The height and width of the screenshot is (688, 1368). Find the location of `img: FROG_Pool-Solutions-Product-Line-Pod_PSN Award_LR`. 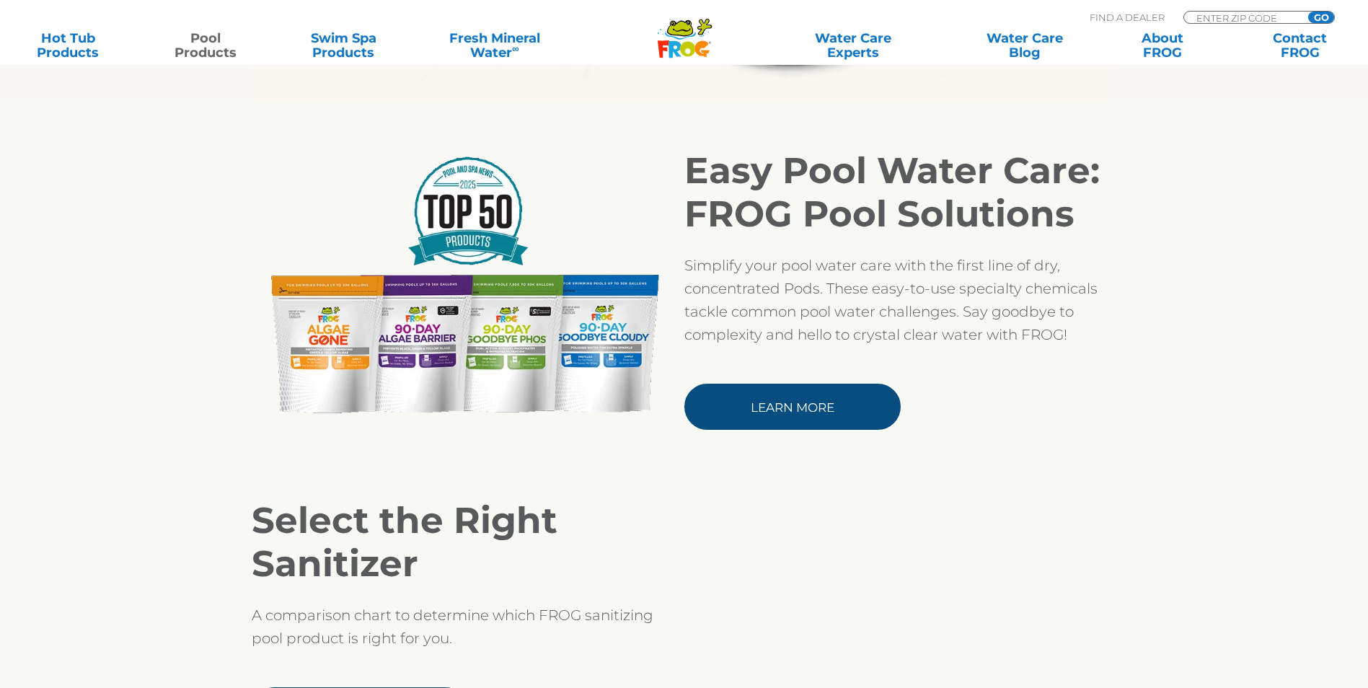

img: FROG_Pool-Solutions-Product-Line-Pod_PSN Award_LR is located at coordinates (468, 286).